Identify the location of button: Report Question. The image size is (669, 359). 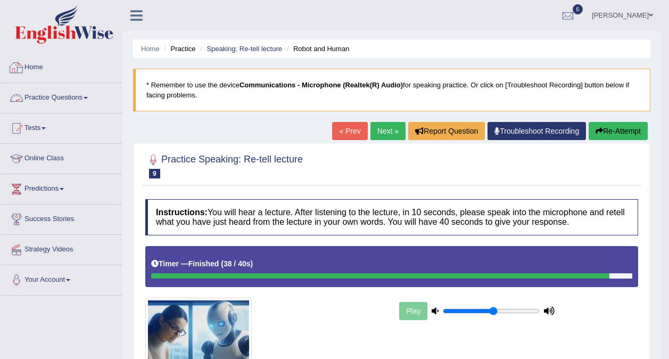
(446, 131).